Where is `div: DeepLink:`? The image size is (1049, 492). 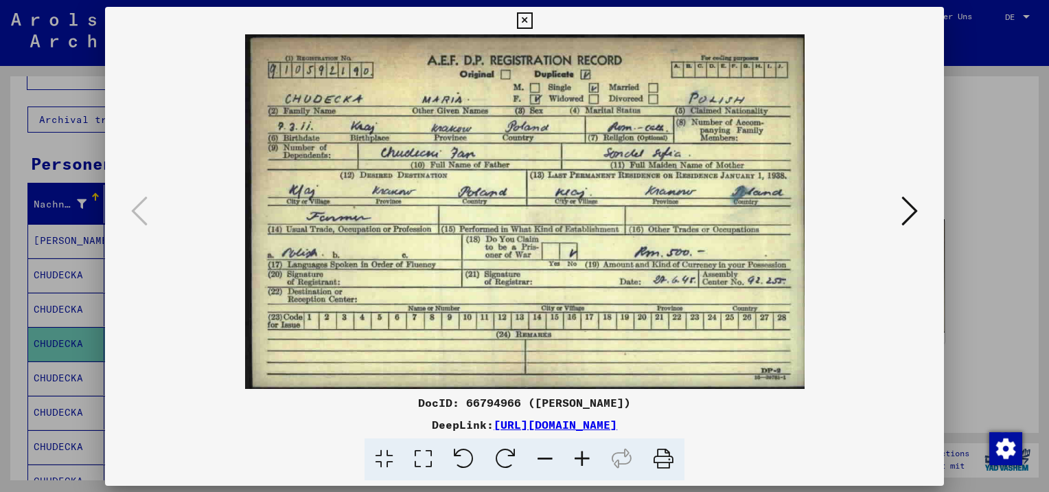 div: DeepLink: is located at coordinates (525, 424).